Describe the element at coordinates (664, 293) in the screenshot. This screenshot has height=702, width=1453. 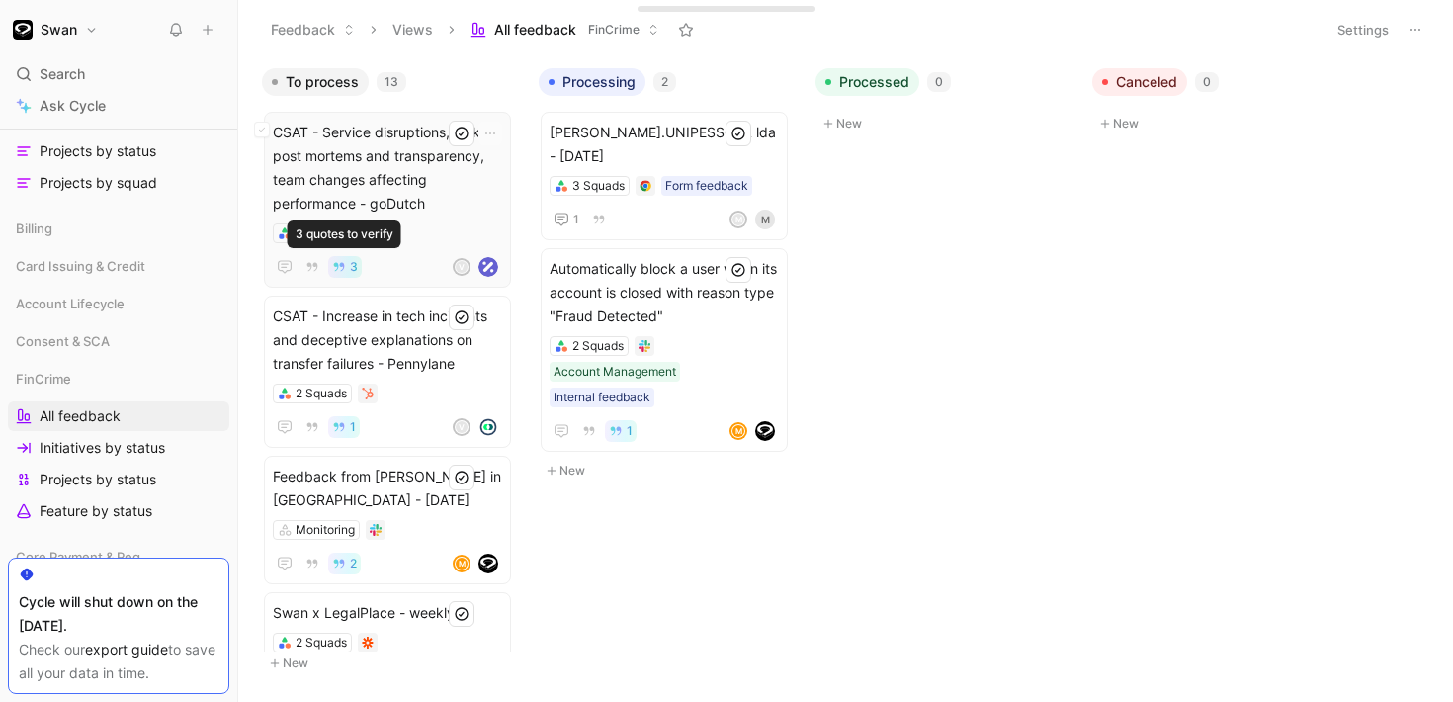
I see `span: Automatically block a user when its account is closed with reason type "Fraud Detected"` at that location.